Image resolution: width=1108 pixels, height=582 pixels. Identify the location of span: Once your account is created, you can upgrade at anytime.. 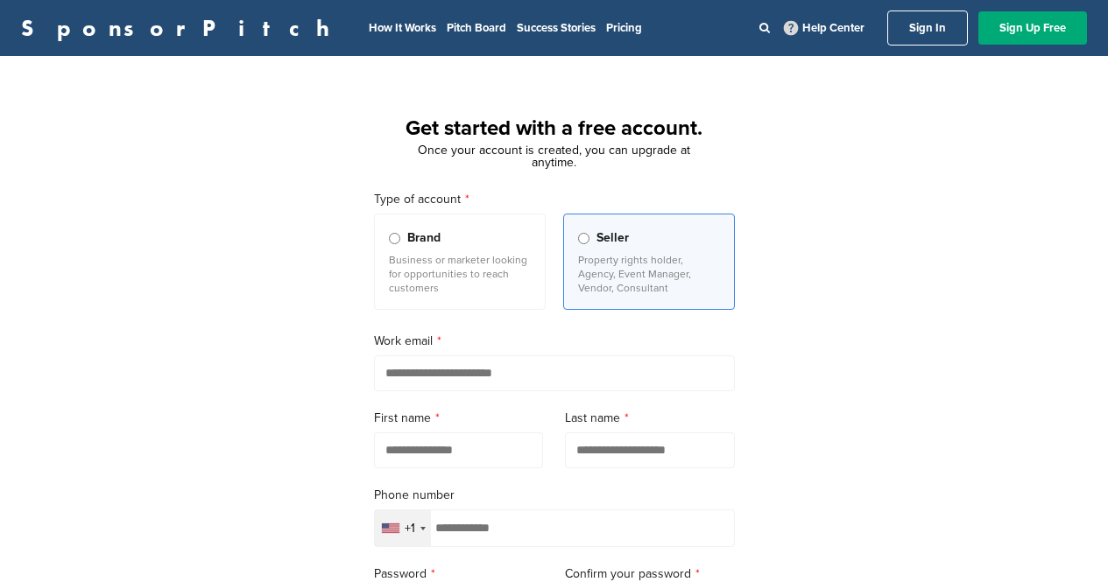
(553, 156).